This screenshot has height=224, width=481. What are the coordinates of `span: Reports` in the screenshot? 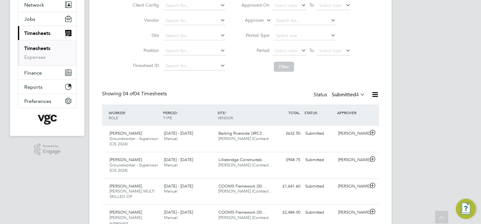 It's located at (33, 87).